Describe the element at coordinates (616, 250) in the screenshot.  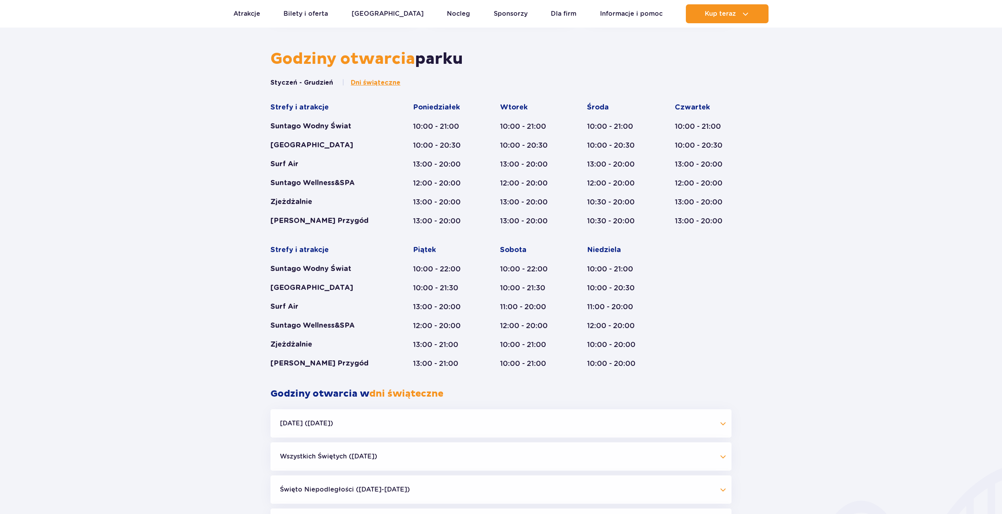
I see `div: Niedziela` at that location.